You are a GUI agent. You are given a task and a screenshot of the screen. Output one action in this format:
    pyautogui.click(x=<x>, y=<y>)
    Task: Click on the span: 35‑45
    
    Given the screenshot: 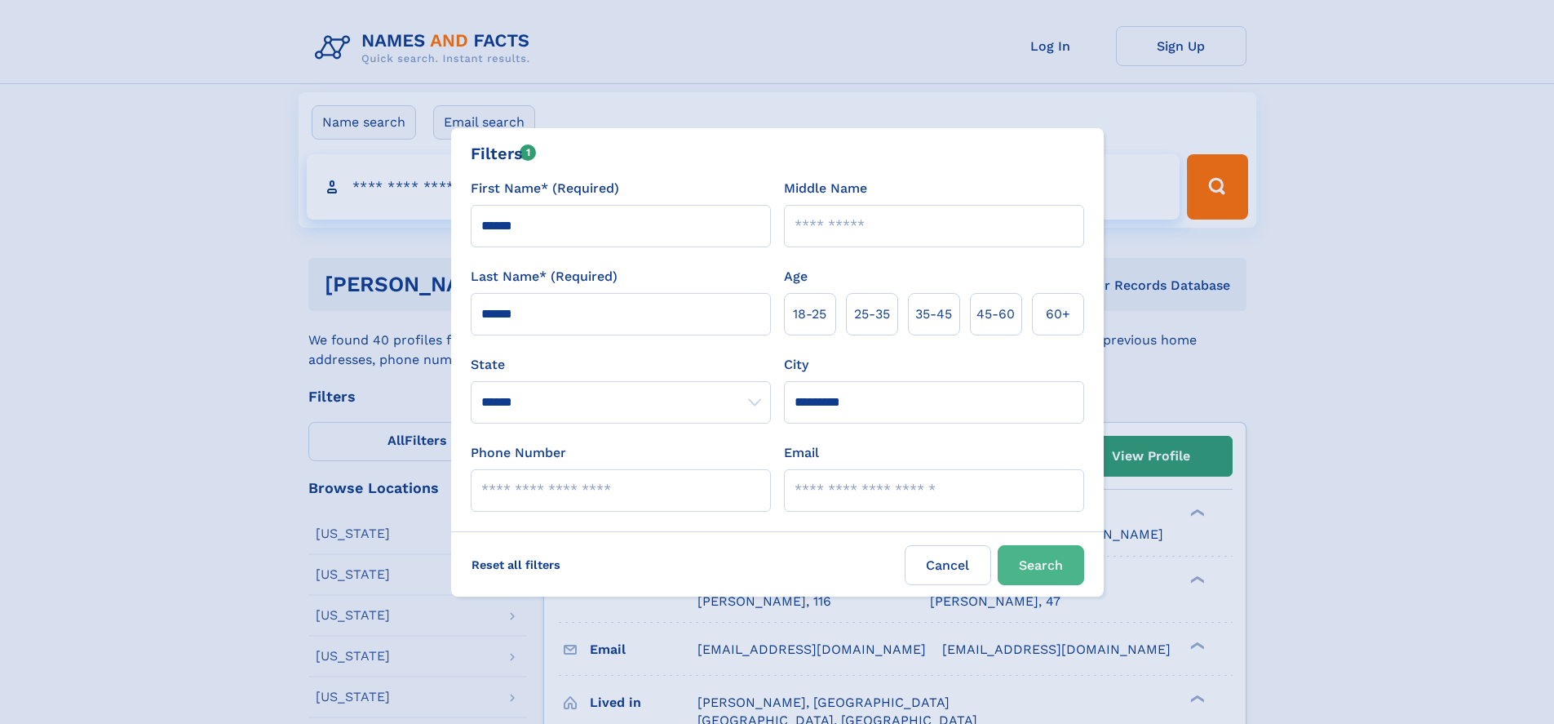 What is the action you would take?
    pyautogui.click(x=933, y=314)
    